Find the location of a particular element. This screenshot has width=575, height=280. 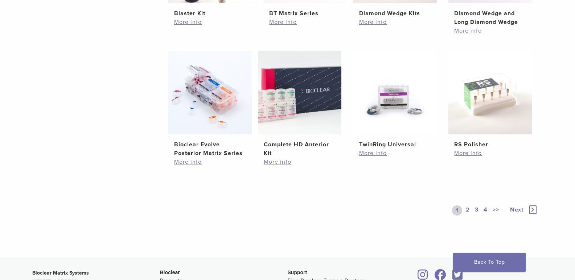

span: Bioclear is located at coordinates (170, 273).